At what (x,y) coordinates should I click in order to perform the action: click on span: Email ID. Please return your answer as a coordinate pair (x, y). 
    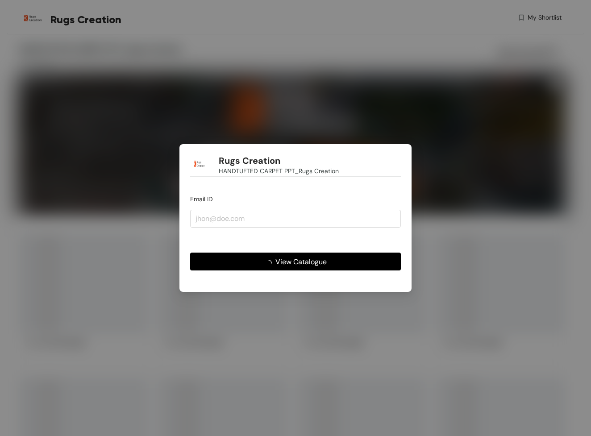
    Looking at the image, I should click on (201, 199).